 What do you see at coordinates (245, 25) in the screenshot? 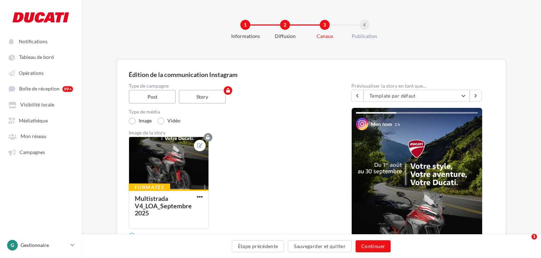
I see `div: 1` at bounding box center [245, 25].